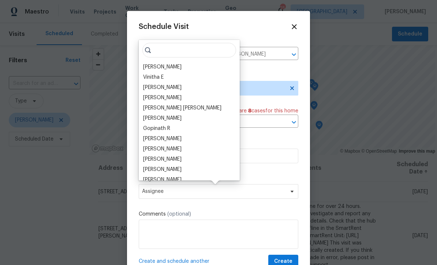 The width and height of the screenshot is (437, 265). Describe the element at coordinates (295, 27) in the screenshot. I see `span: Close` at that location.